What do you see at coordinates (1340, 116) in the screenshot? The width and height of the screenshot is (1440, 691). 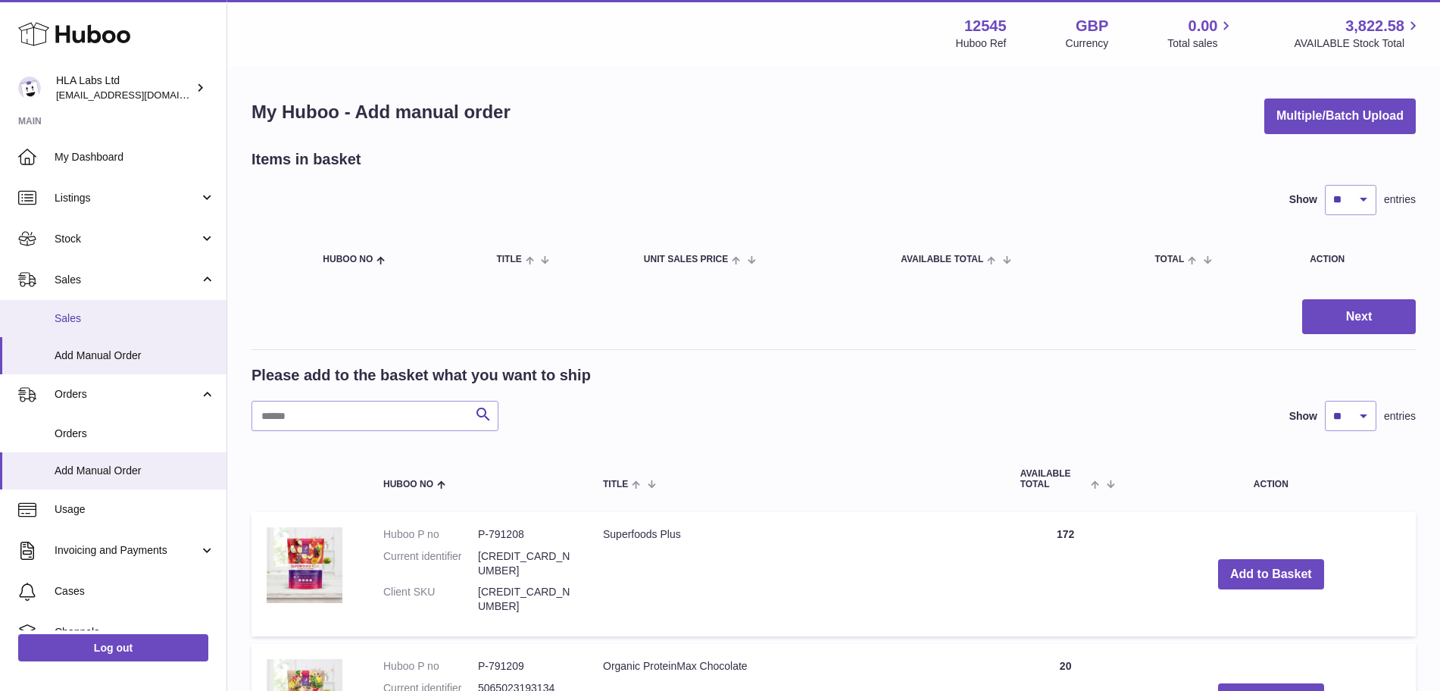 I see `button: Multiple/Batch Upload` at bounding box center [1340, 116].